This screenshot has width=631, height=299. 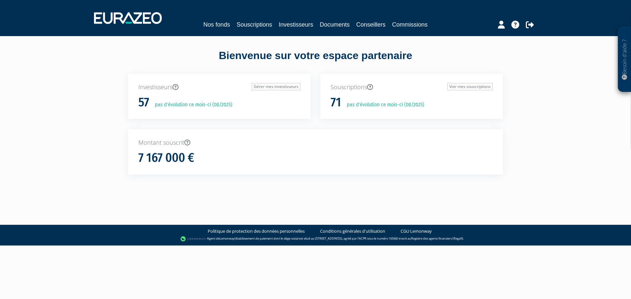 What do you see at coordinates (316, 143) in the screenshot?
I see `p: Montant souscrit` at bounding box center [316, 143].